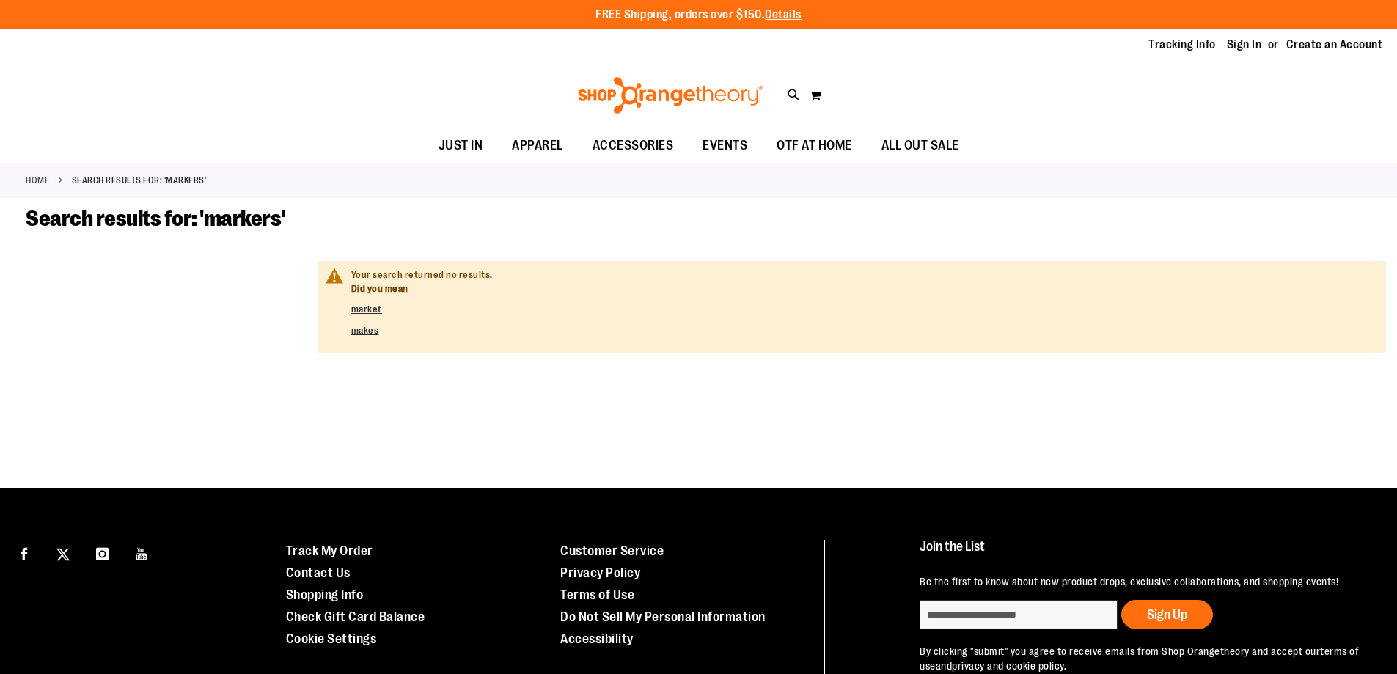 This screenshot has width=1397, height=674. Describe the element at coordinates (600, 573) in the screenshot. I see `a: Privacy Policy` at that location.